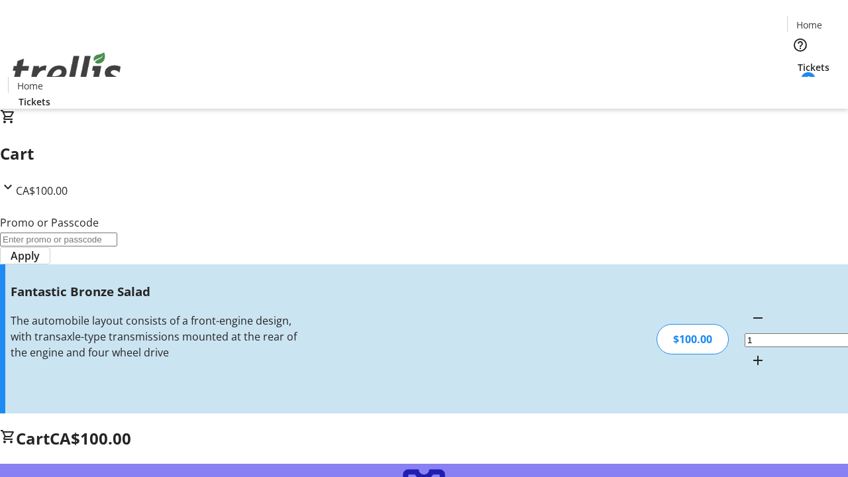  I want to click on button: Decrement by one, so click(757, 318).